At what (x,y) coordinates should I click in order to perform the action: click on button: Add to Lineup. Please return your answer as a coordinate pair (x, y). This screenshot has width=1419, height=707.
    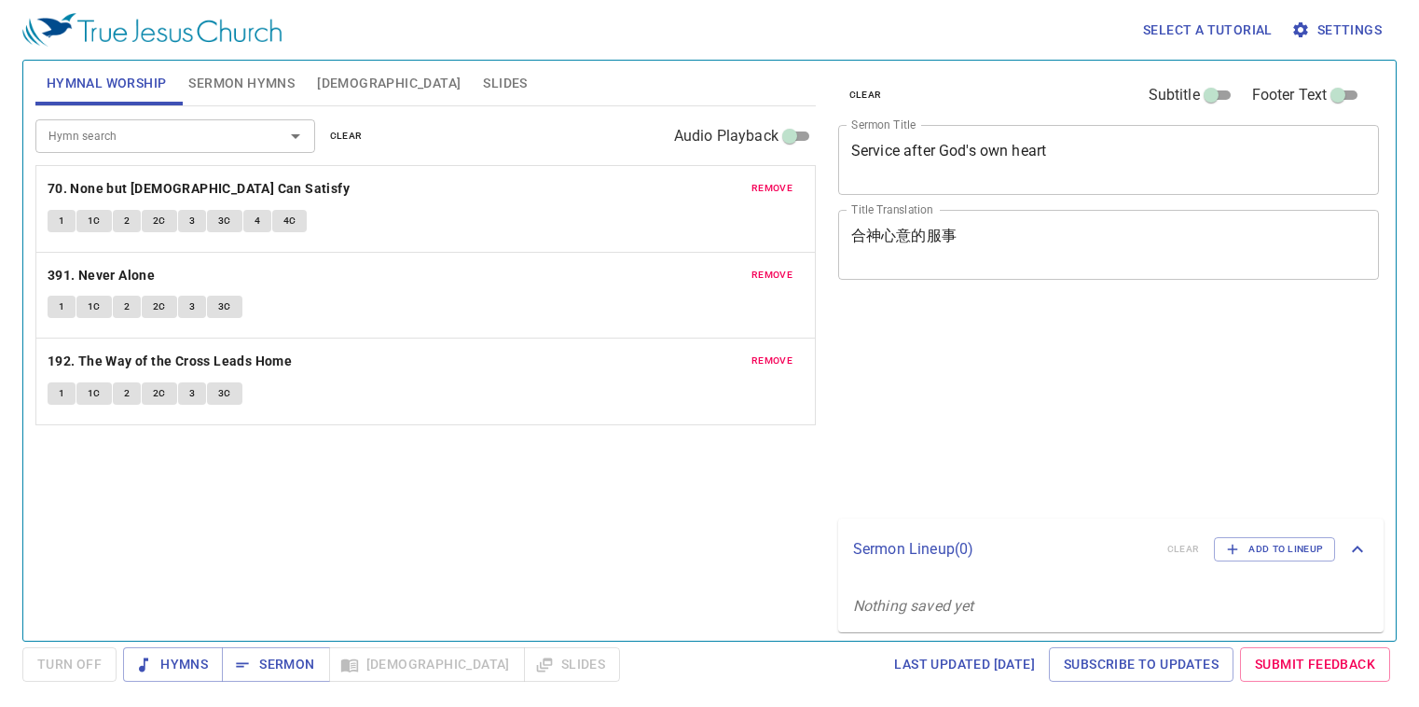
    Looking at the image, I should click on (1275, 549).